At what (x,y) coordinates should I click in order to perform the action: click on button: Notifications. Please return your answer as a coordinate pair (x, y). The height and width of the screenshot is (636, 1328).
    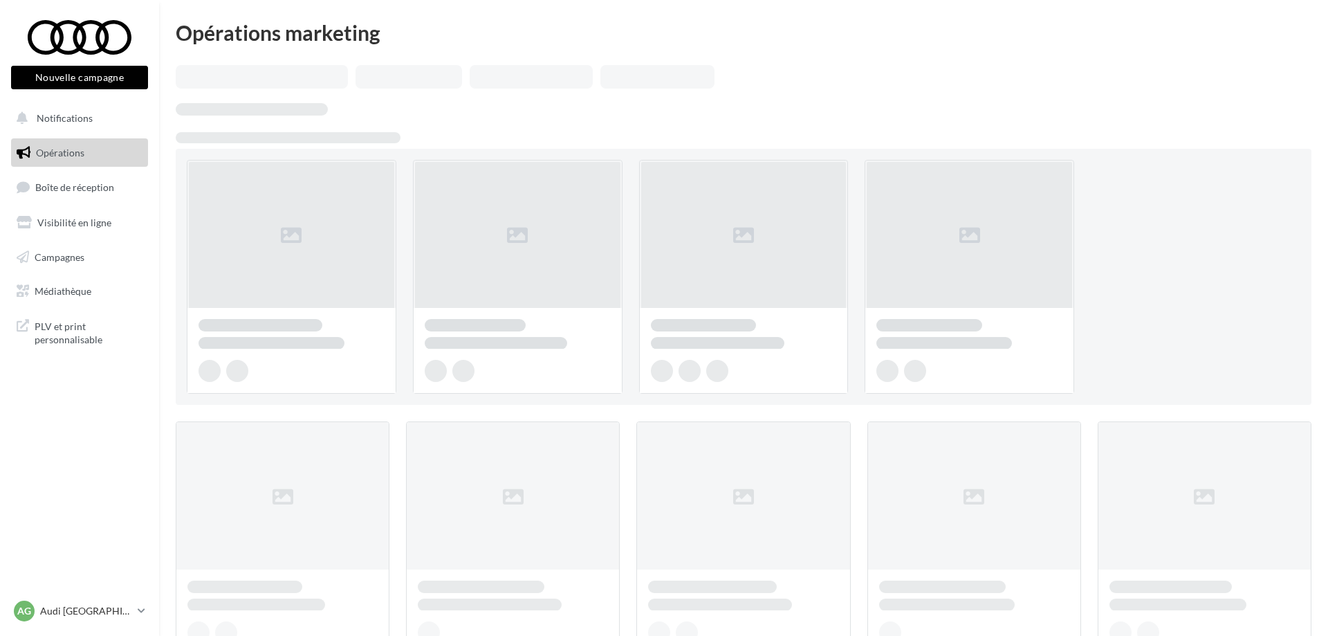
    Looking at the image, I should click on (77, 118).